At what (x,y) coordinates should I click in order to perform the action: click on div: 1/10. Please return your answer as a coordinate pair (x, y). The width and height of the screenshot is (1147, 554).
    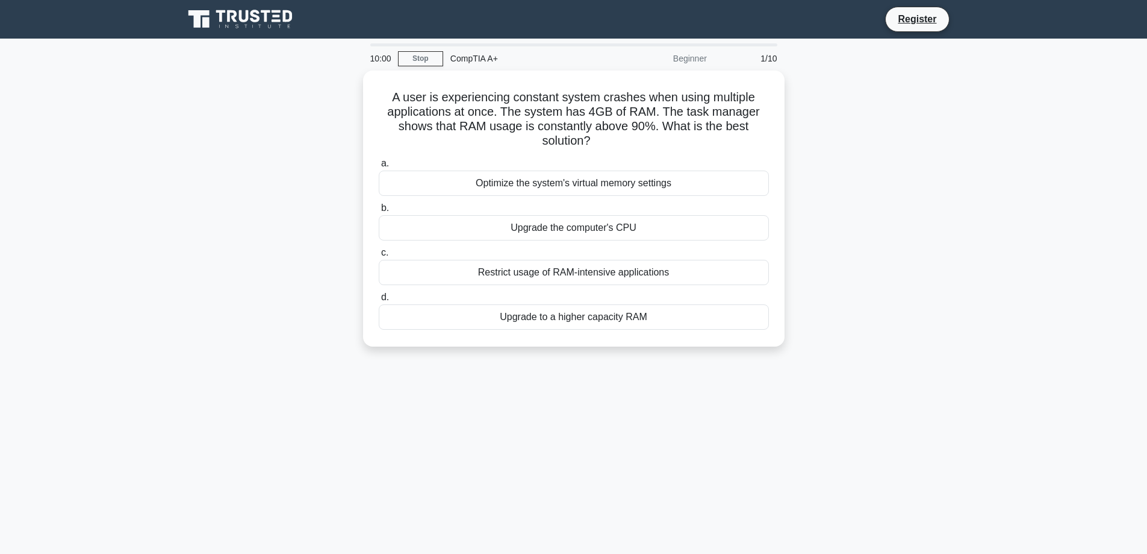
    Looking at the image, I should click on (749, 58).